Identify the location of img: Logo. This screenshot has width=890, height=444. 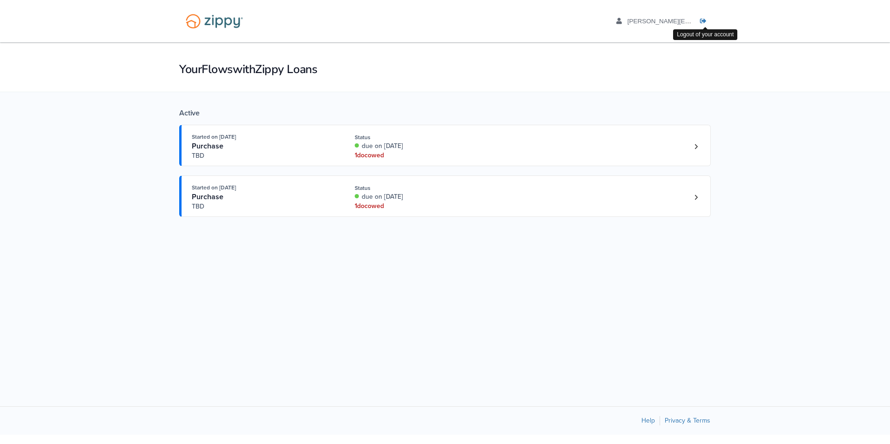
(214, 21).